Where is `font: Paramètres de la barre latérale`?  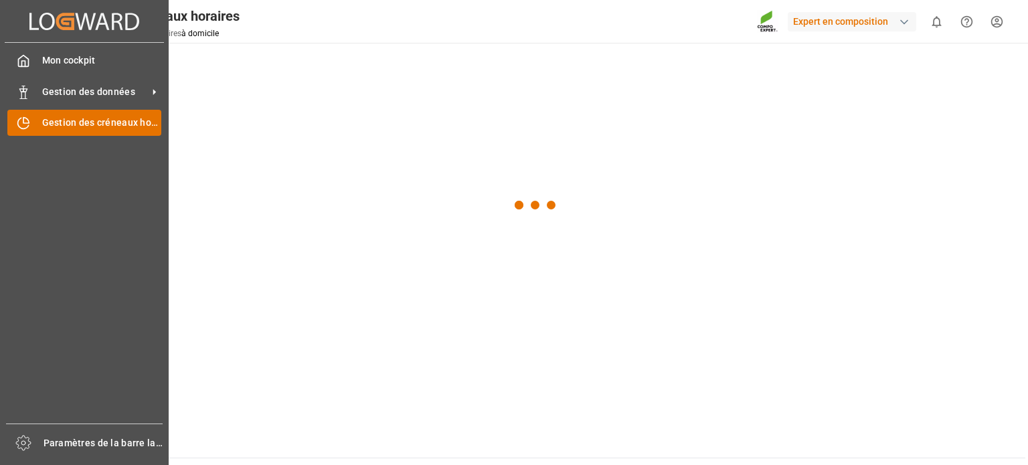 font: Paramètres de la barre latérale is located at coordinates (113, 443).